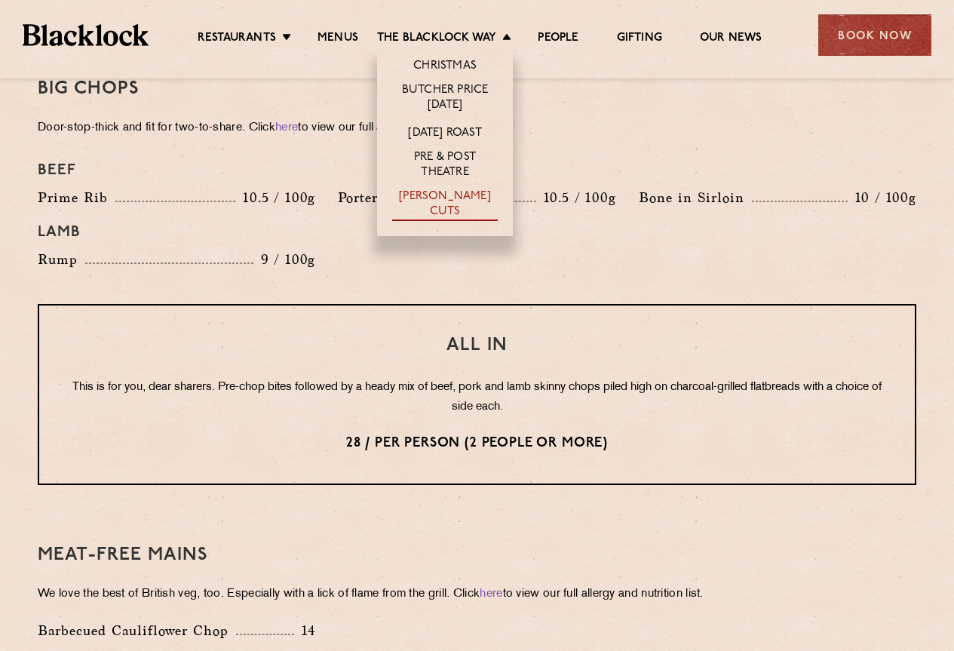  I want to click on p: 9 / 100g, so click(284, 259).